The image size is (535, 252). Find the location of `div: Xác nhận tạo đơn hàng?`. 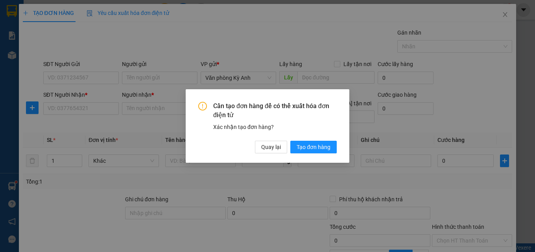

div: Xác nhận tạo đơn hàng? is located at coordinates (275, 127).